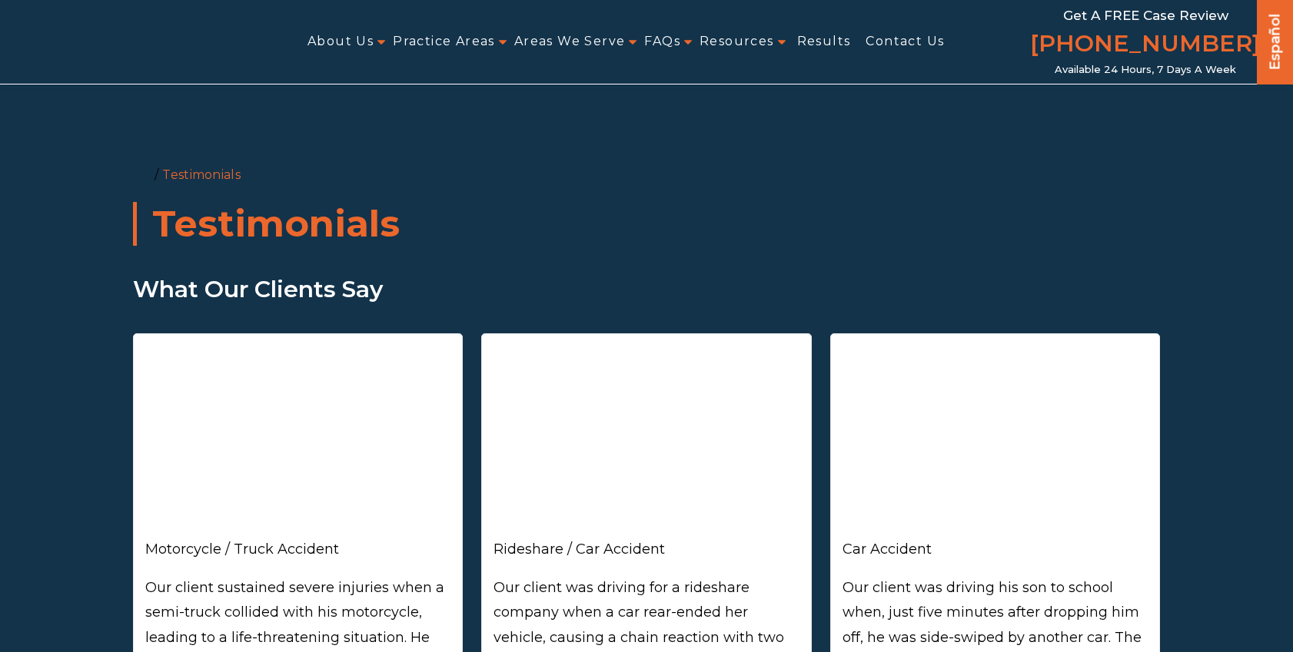 The image size is (1293, 652). Describe the element at coordinates (824, 41) in the screenshot. I see `a: Results` at that location.